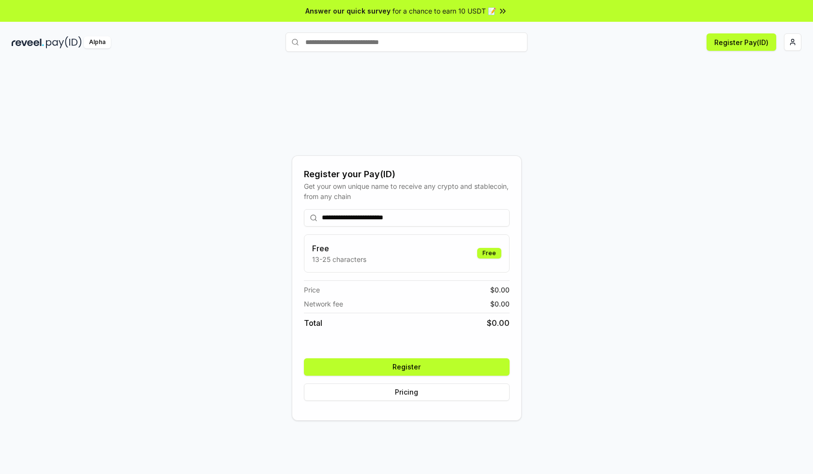 The width and height of the screenshot is (813, 474). I want to click on h3: Free, so click(339, 248).